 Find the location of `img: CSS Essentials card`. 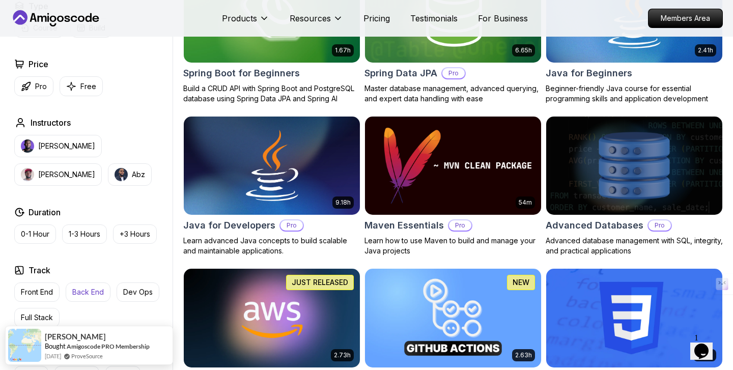

img: CSS Essentials card is located at coordinates (634, 318).